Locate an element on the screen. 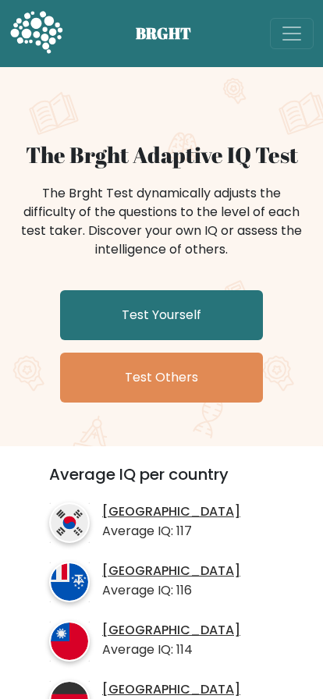  a: Test Yourself is located at coordinates (161, 315).